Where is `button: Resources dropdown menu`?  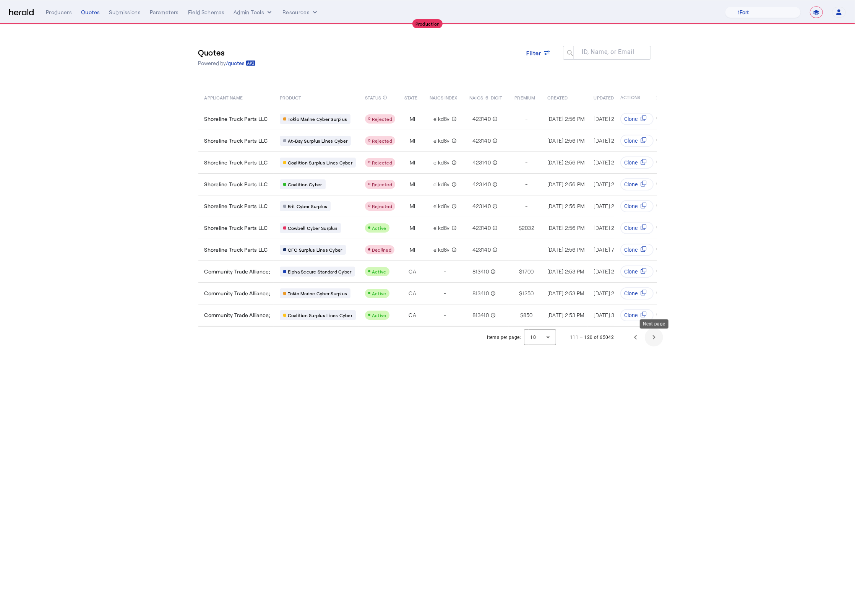 button: Resources dropdown menu is located at coordinates (300, 12).